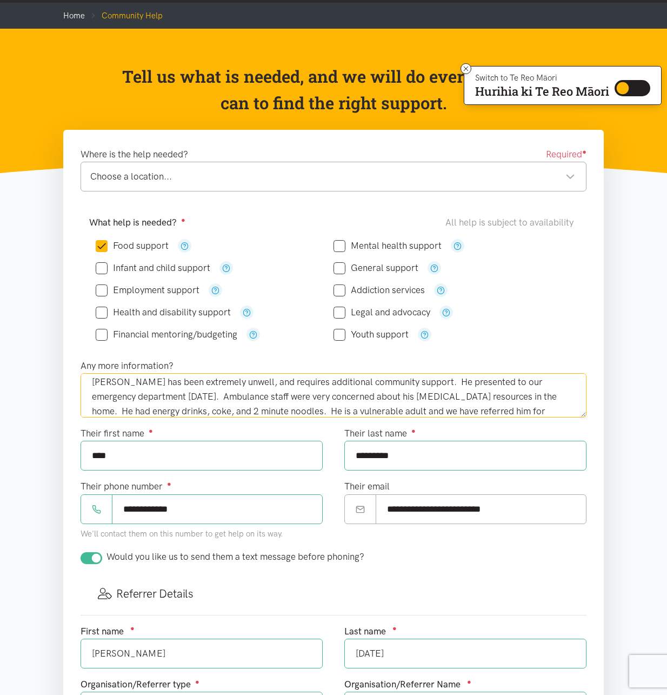  I want to click on label: Health and disability support, so click(163, 312).